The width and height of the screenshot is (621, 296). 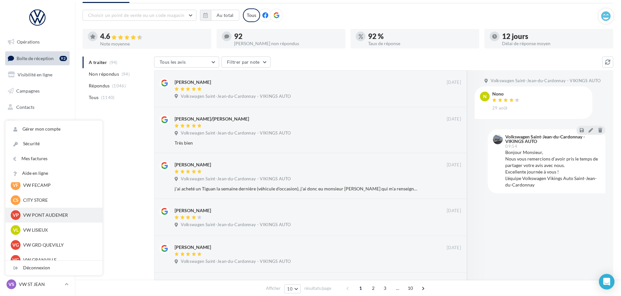 What do you see at coordinates (54, 173) in the screenshot?
I see `a: Aide en ligne` at bounding box center [54, 173].